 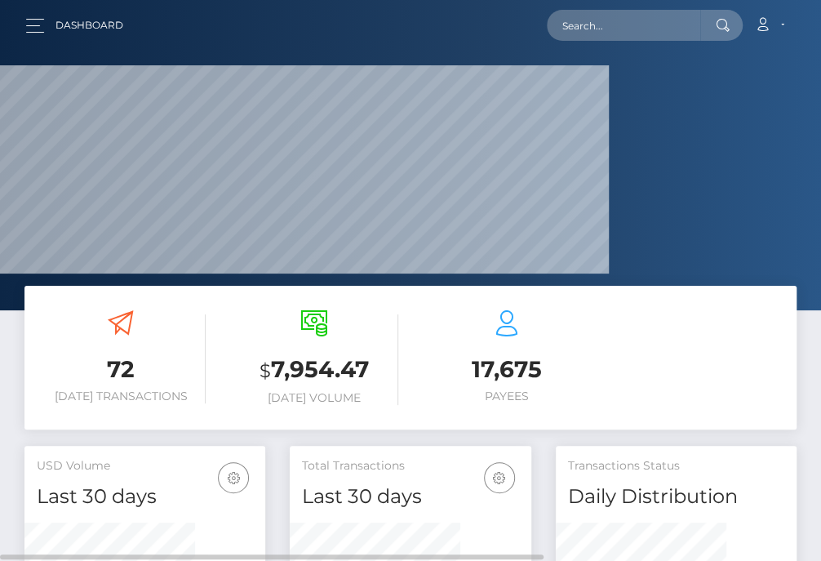 What do you see at coordinates (145, 466) in the screenshot?
I see `h5: USD Volume` at bounding box center [145, 466].